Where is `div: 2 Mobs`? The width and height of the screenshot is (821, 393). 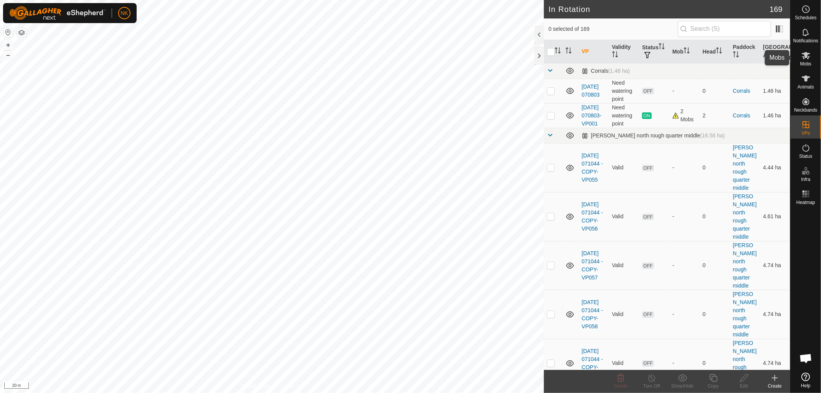 div: 2 Mobs is located at coordinates (685, 116).